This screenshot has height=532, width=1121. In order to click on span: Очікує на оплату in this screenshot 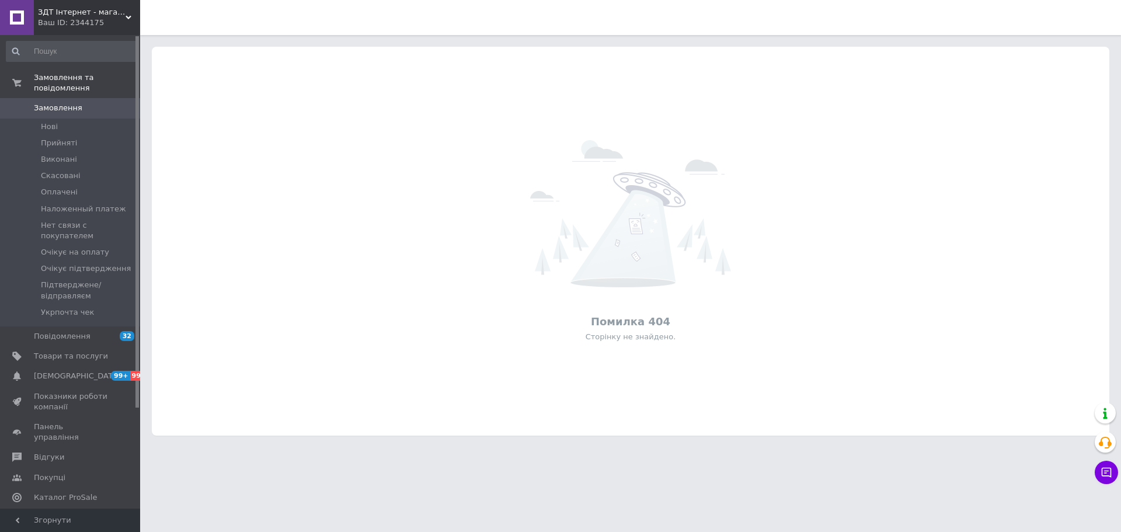, I will do `click(75, 252)`.